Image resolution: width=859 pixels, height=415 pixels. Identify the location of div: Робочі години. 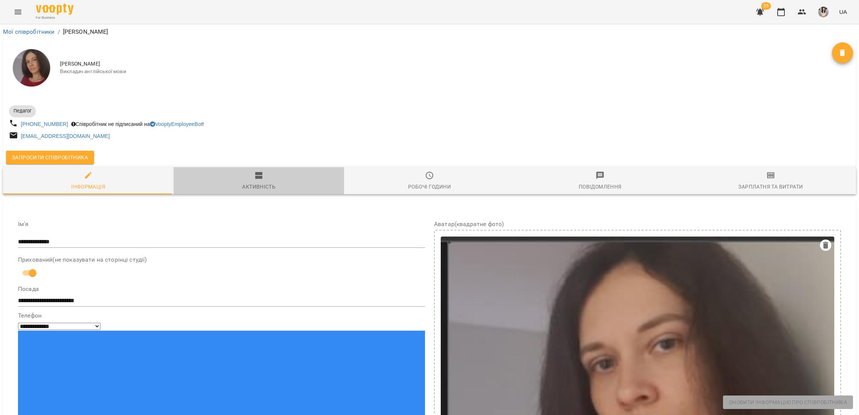
(430, 187).